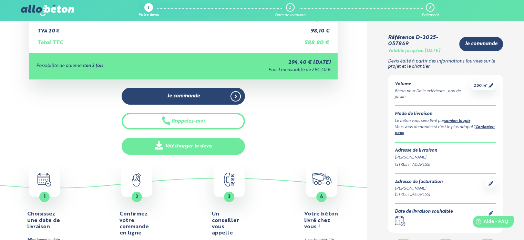  I want to click on img: truck.c7a9816ed8b9b1312949.png, so click(322, 178).